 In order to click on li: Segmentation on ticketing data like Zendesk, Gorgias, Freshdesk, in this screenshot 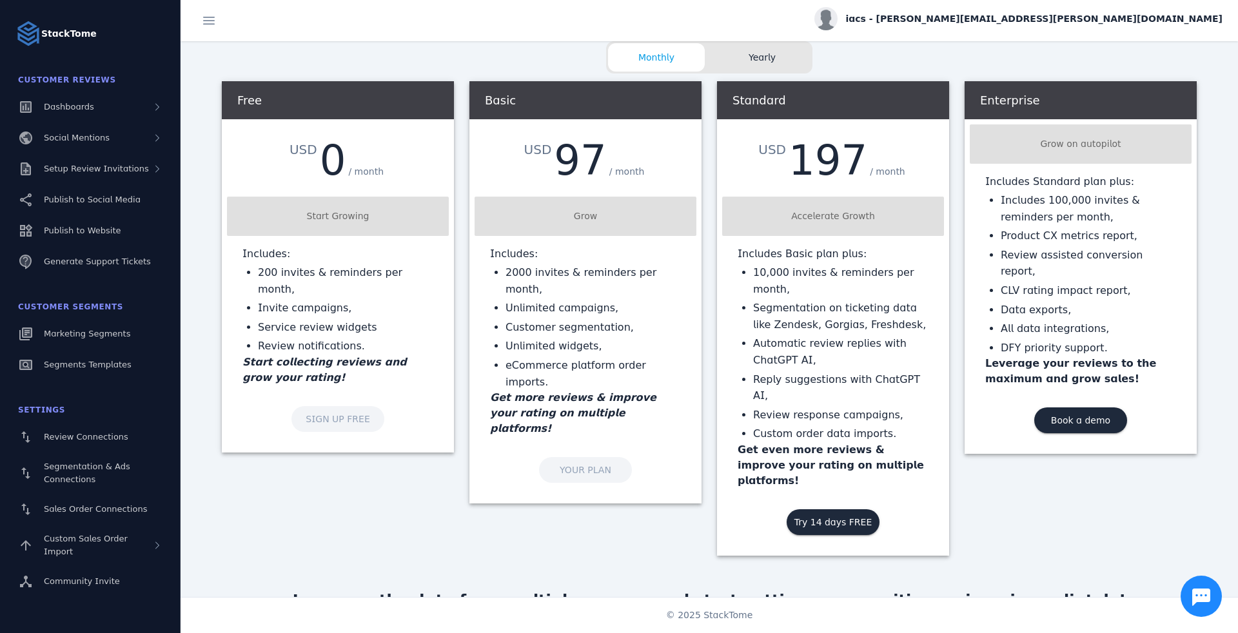, I will do `click(841, 316)`.